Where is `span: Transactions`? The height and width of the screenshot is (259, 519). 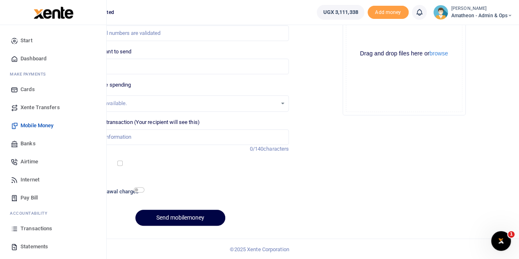 span: Transactions is located at coordinates (36, 228).